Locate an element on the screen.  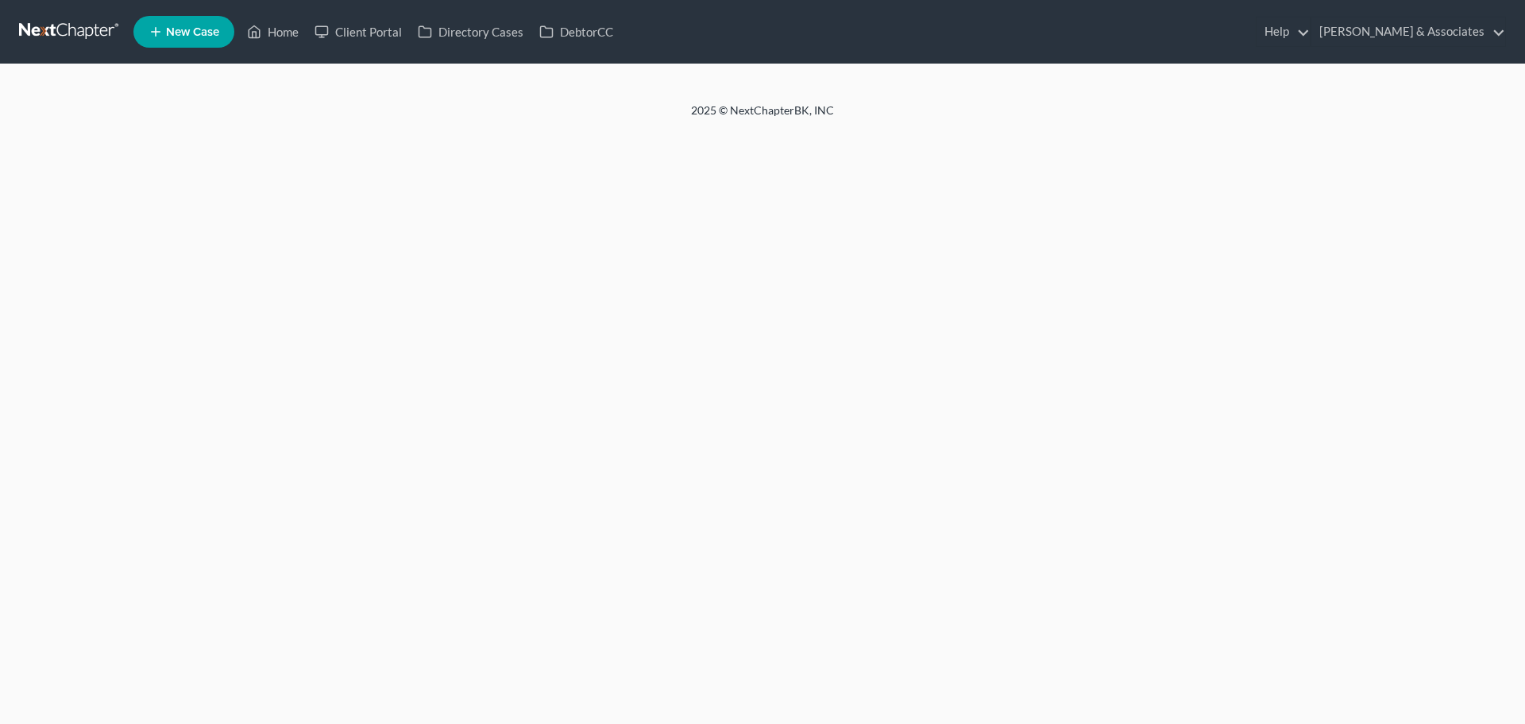
a: DebtorCC is located at coordinates (576, 32).